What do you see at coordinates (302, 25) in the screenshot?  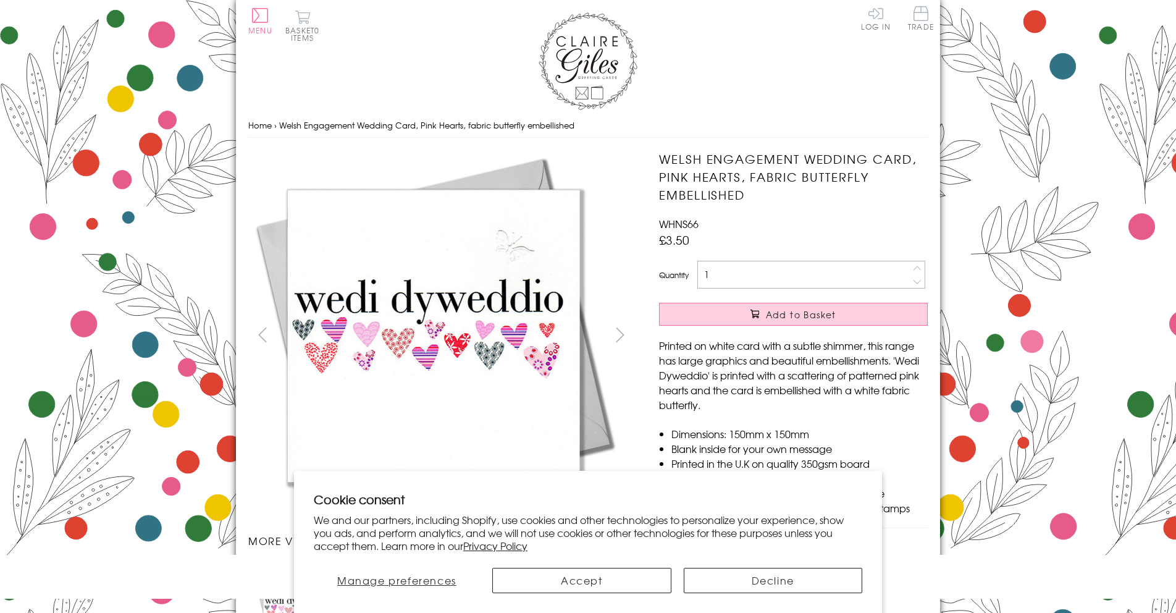 I see `button: Basket0 items` at bounding box center [302, 25].